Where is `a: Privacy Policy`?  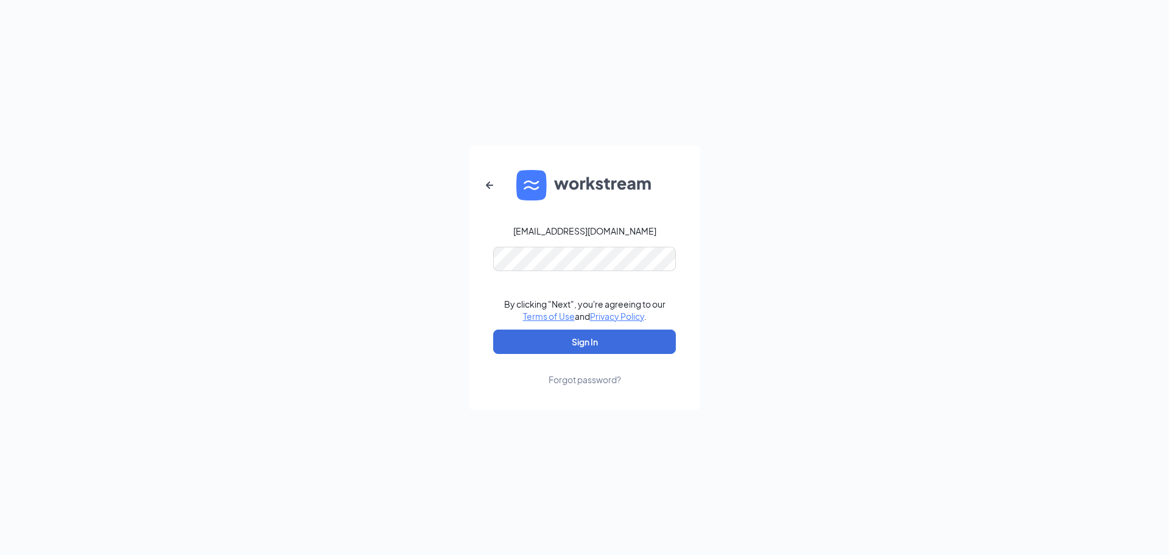 a: Privacy Policy is located at coordinates (617, 316).